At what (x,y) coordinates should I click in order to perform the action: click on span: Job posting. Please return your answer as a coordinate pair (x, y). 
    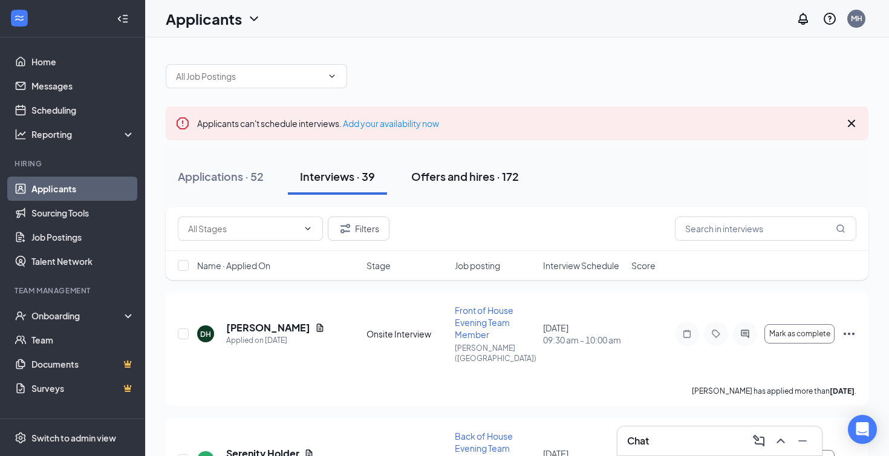
    Looking at the image, I should click on (477, 265).